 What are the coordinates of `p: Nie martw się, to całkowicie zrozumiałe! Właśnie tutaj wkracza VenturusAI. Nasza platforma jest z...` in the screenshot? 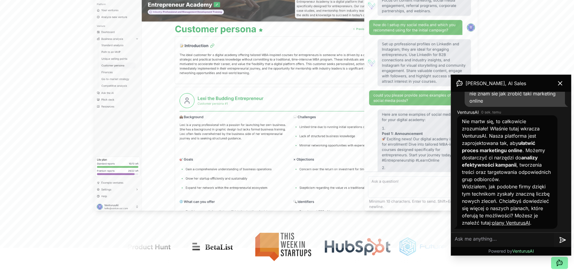 It's located at (507, 150).